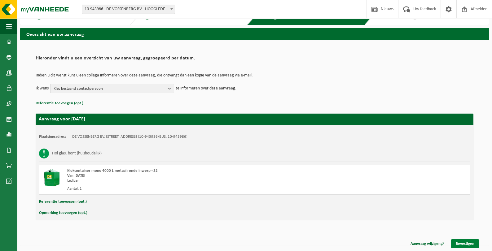  I want to click on span: 10-943986 - DE VOSSENBERG BV - HOOGLEDE, so click(128, 9).